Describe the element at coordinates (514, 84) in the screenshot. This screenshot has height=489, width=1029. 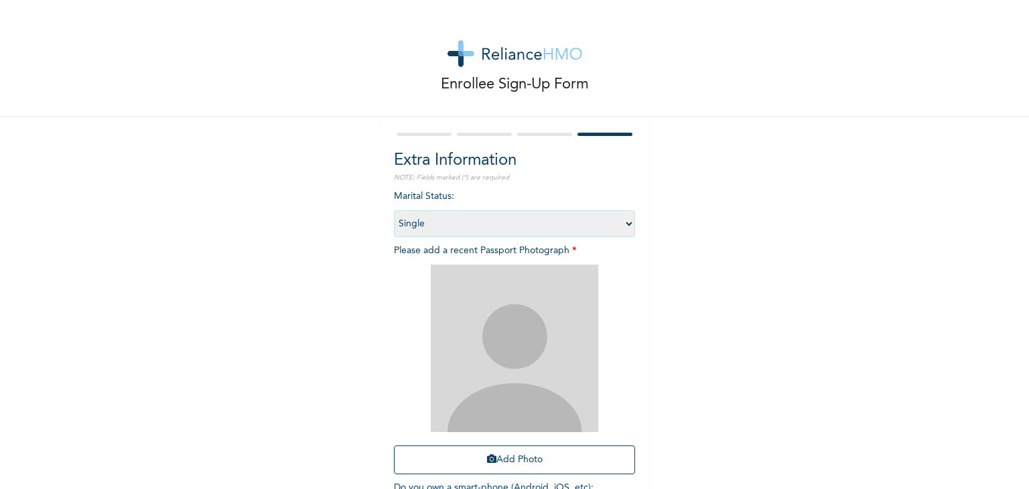
I see `p: Enrollee Sign-Up Form` at that location.